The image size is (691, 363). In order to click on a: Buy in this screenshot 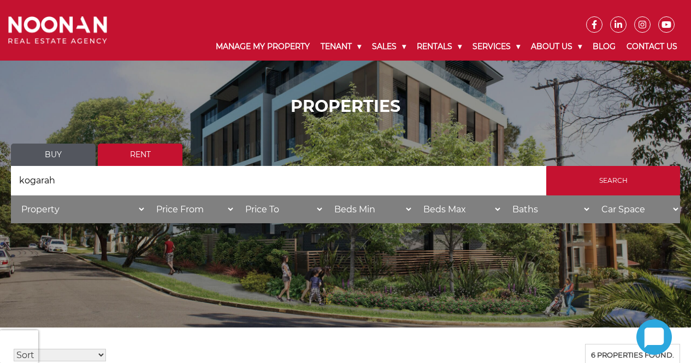, I will do `click(53, 154)`.